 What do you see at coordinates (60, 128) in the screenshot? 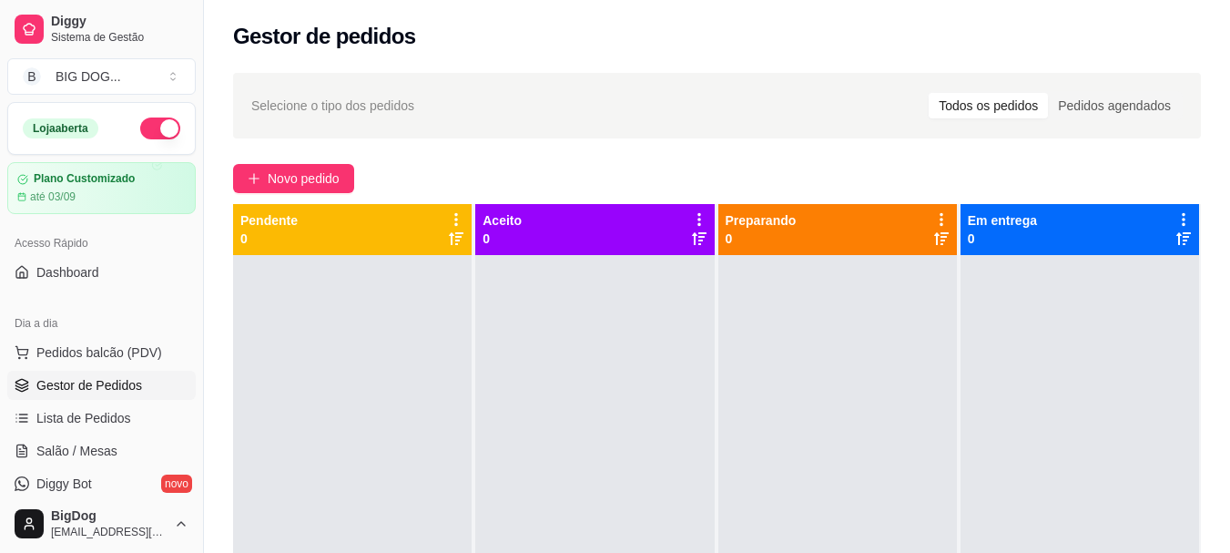
I see `div: Loja aberta` at bounding box center [60, 128].